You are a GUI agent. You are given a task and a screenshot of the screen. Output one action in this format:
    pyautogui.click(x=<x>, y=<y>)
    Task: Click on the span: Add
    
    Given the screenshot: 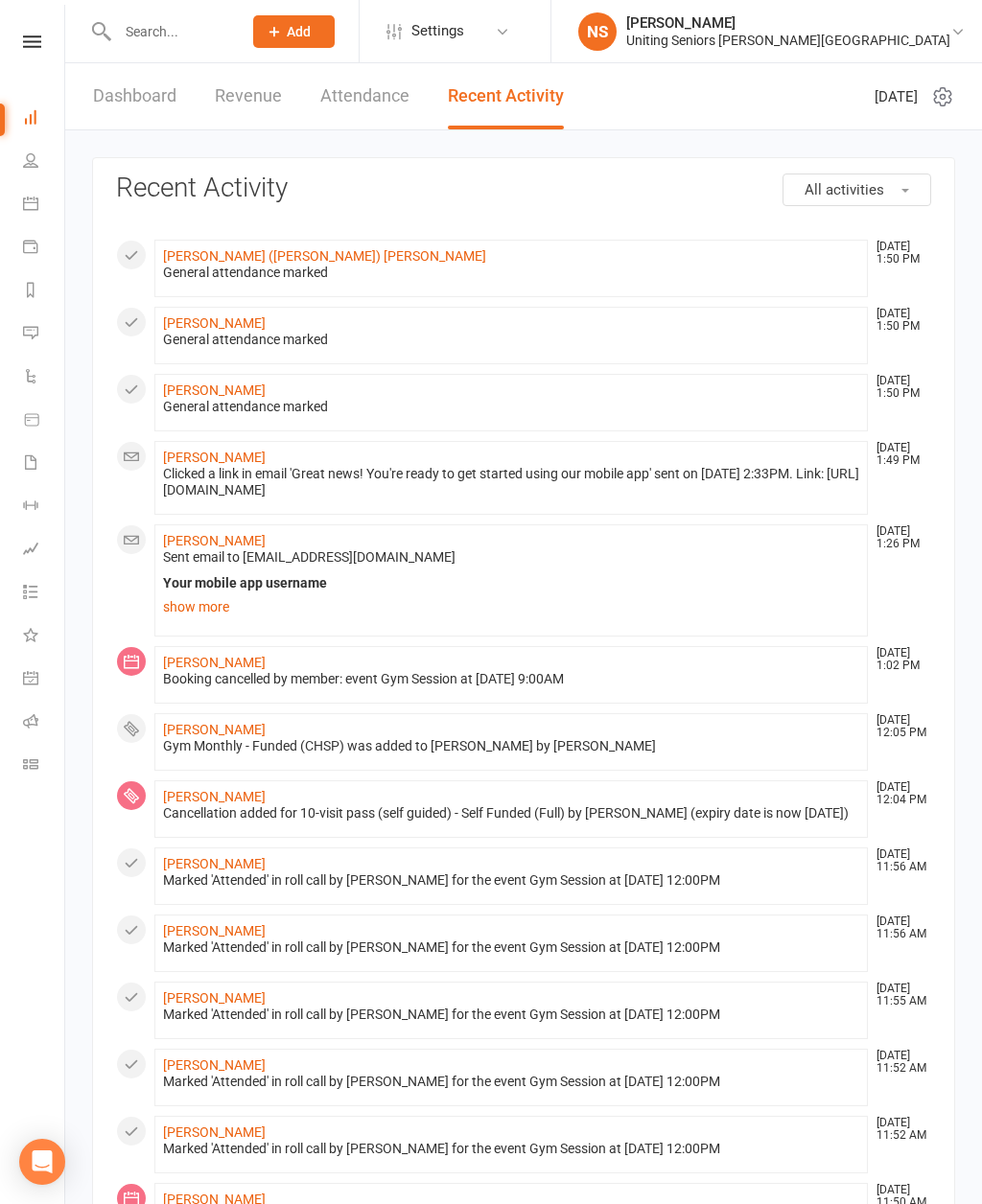 What is the action you would take?
    pyautogui.click(x=298, y=31)
    